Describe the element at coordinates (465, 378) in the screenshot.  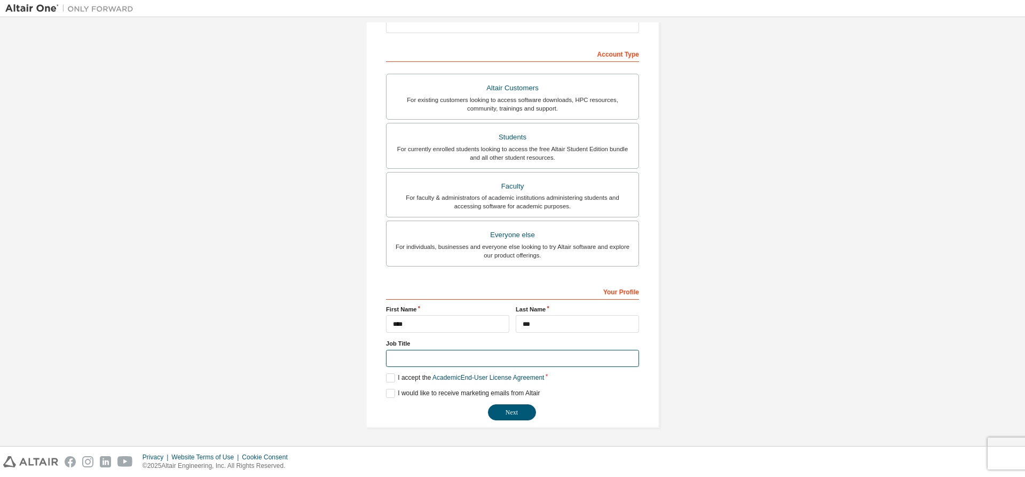
I see `label: I accept the` at that location.